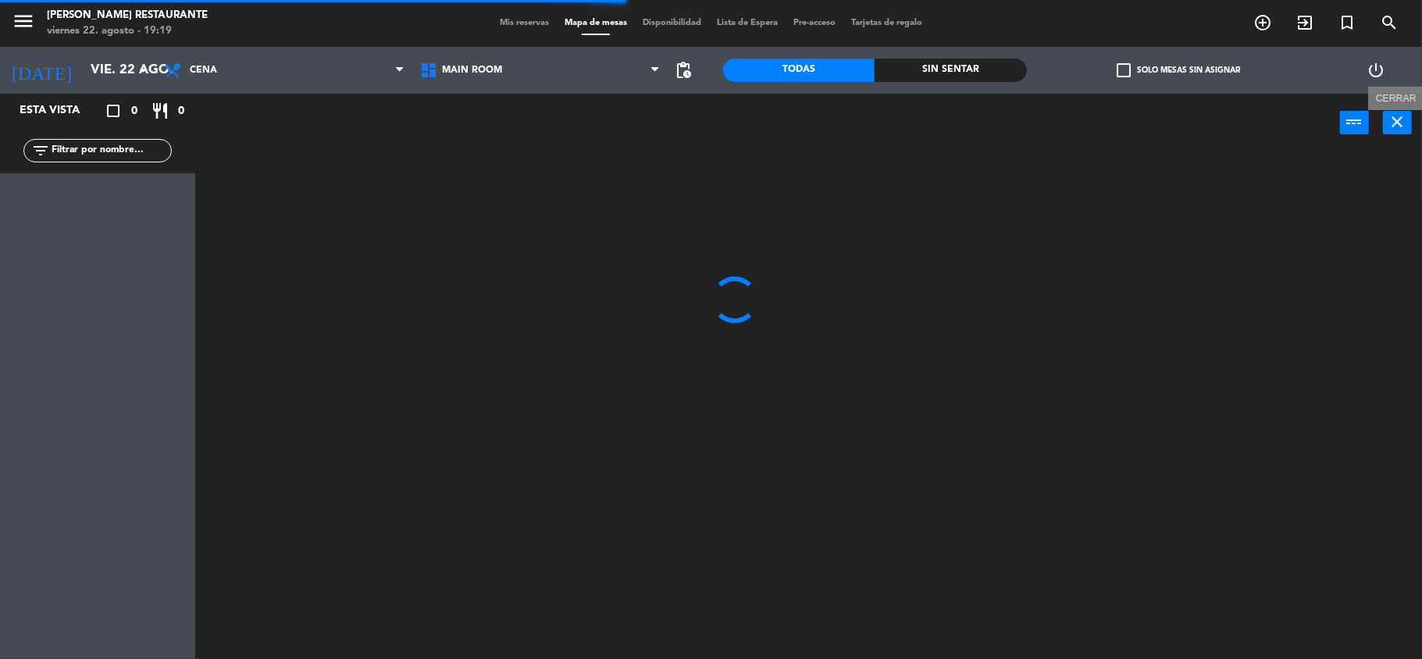  What do you see at coordinates (160, 111) in the screenshot?
I see `i: restaurant` at bounding box center [160, 111].